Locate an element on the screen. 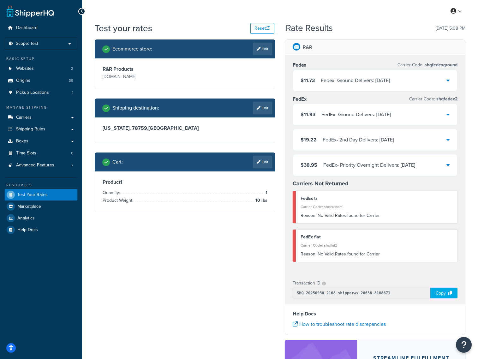 The height and width of the screenshot is (359, 478). div: Copy is located at coordinates (444, 293).